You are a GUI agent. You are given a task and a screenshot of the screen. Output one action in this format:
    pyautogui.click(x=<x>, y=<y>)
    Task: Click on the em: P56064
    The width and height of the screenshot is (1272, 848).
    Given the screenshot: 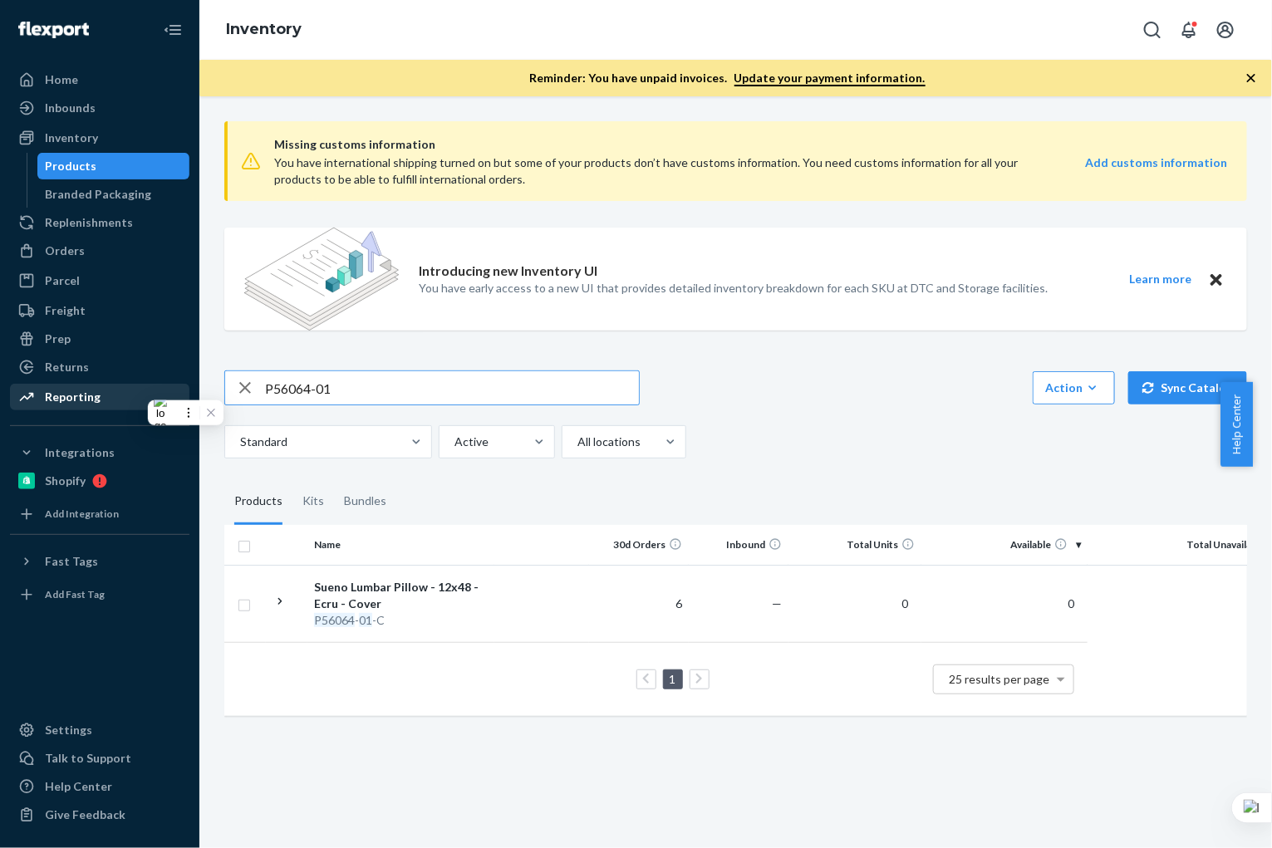 What is the action you would take?
    pyautogui.click(x=334, y=620)
    